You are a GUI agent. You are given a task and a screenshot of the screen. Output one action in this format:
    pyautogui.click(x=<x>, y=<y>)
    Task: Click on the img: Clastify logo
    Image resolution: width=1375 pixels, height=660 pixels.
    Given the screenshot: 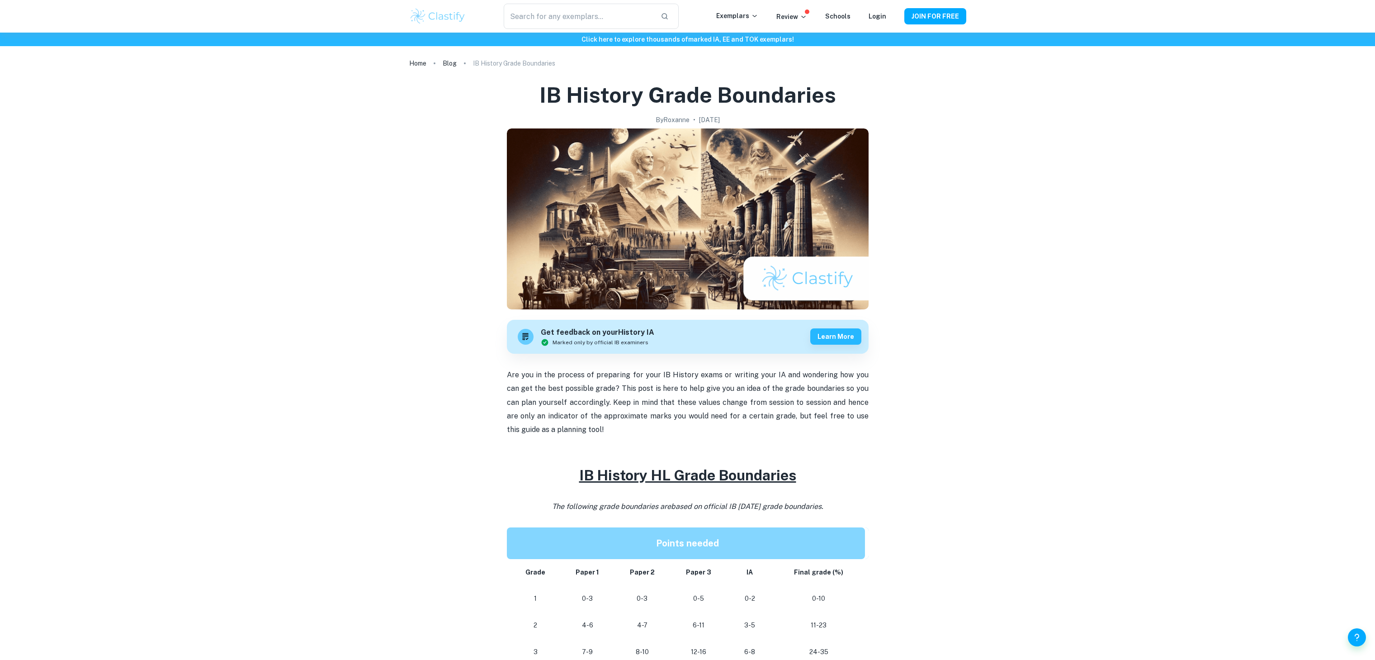 What is the action you would take?
    pyautogui.click(x=438, y=16)
    